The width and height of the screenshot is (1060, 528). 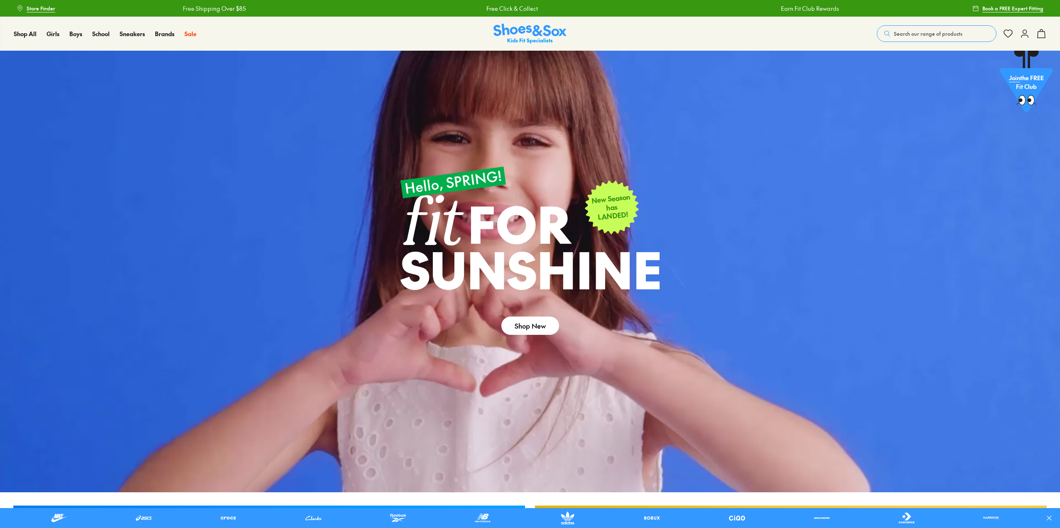 What do you see at coordinates (165, 34) in the screenshot?
I see `span: Brands` at bounding box center [165, 34].